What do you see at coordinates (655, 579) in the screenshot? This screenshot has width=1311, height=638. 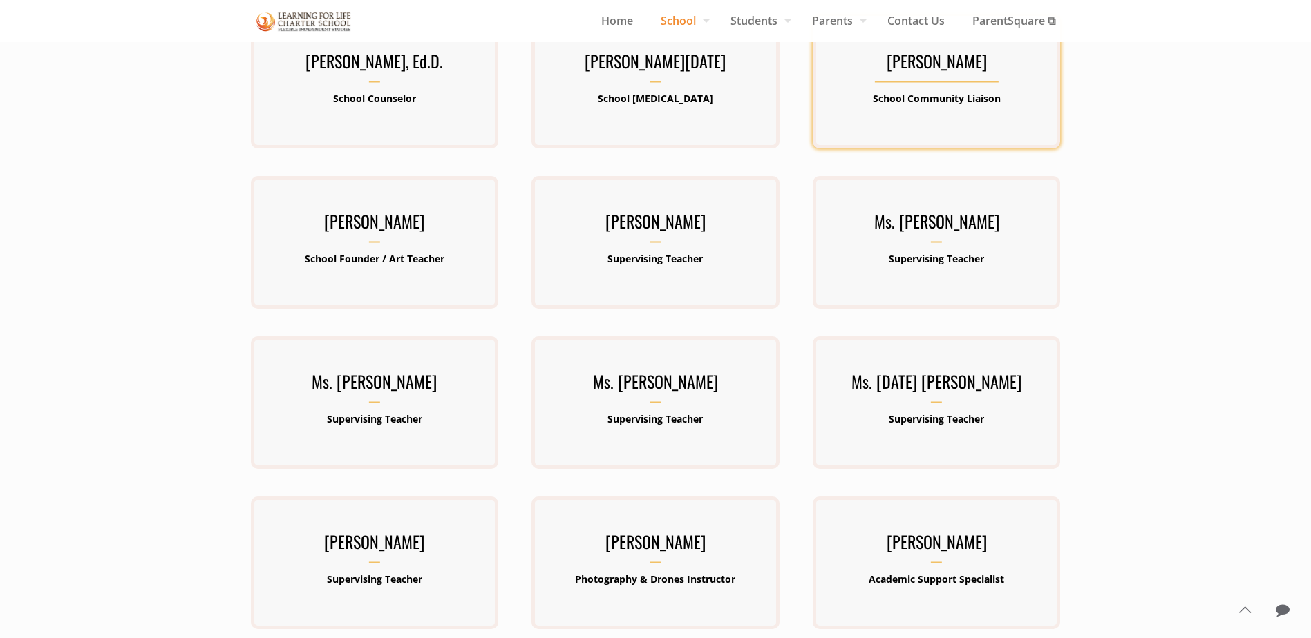 I see `b: Photography & Drones Instructor` at bounding box center [655, 579].